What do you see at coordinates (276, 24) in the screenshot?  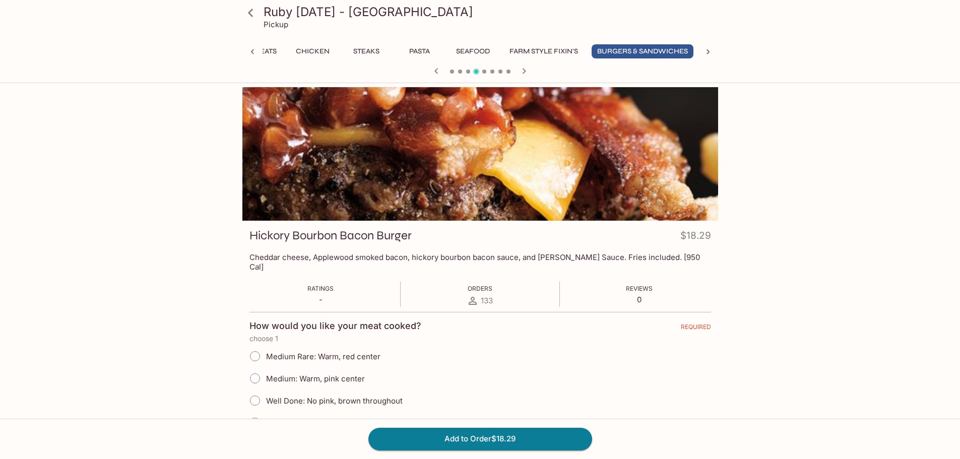 I see `p: Pickup` at bounding box center [276, 24].